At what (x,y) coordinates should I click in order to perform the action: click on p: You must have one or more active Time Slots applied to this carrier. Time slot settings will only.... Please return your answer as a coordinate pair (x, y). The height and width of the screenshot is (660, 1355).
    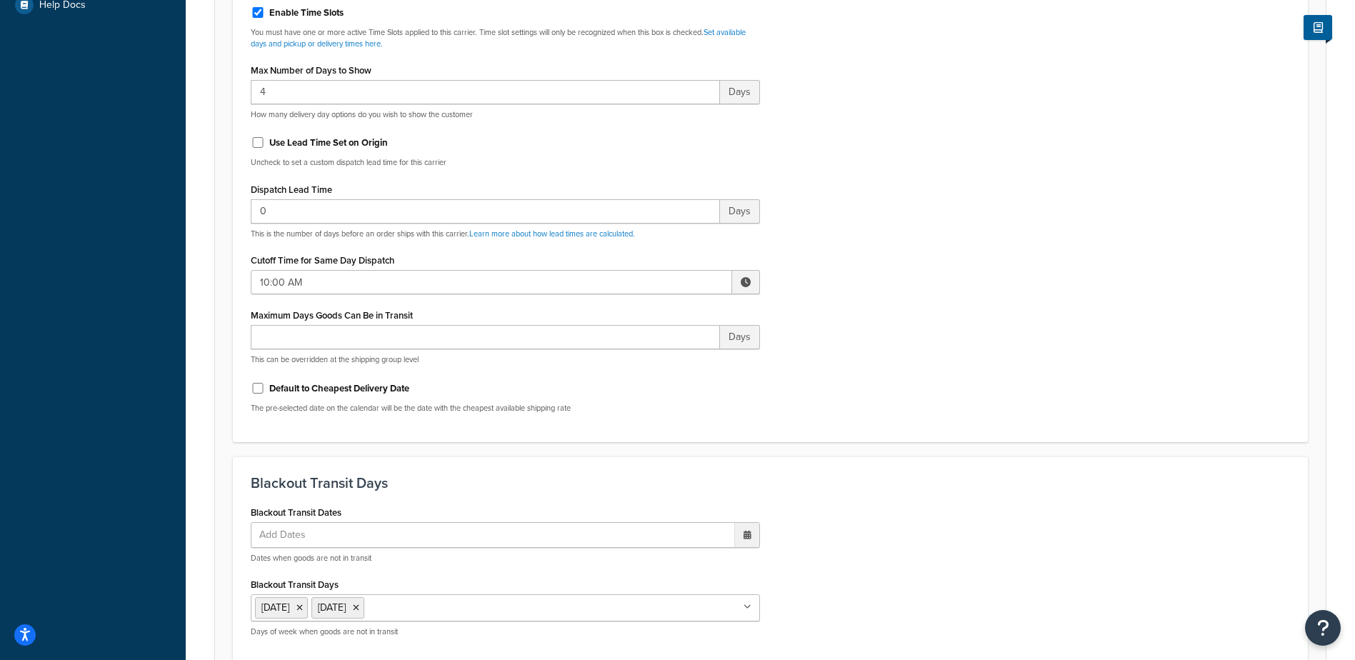
    Looking at the image, I should click on (505, 38).